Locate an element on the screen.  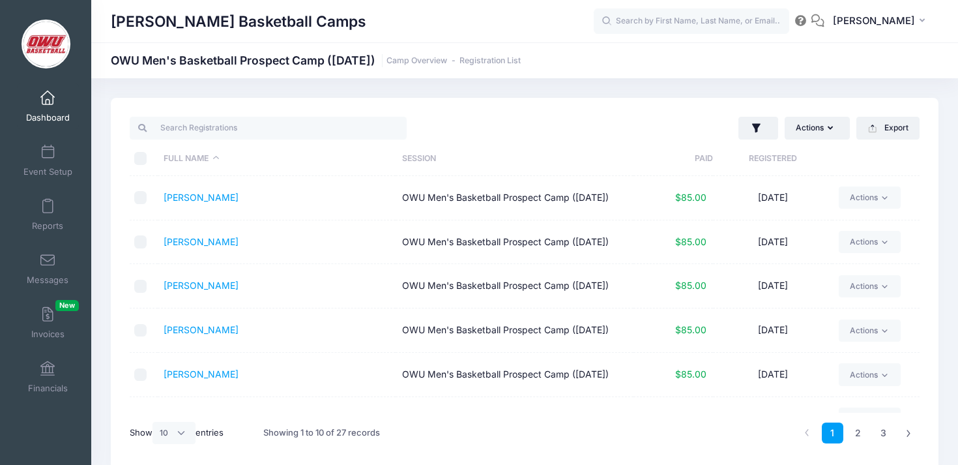
span: Financials is located at coordinates (48, 388).